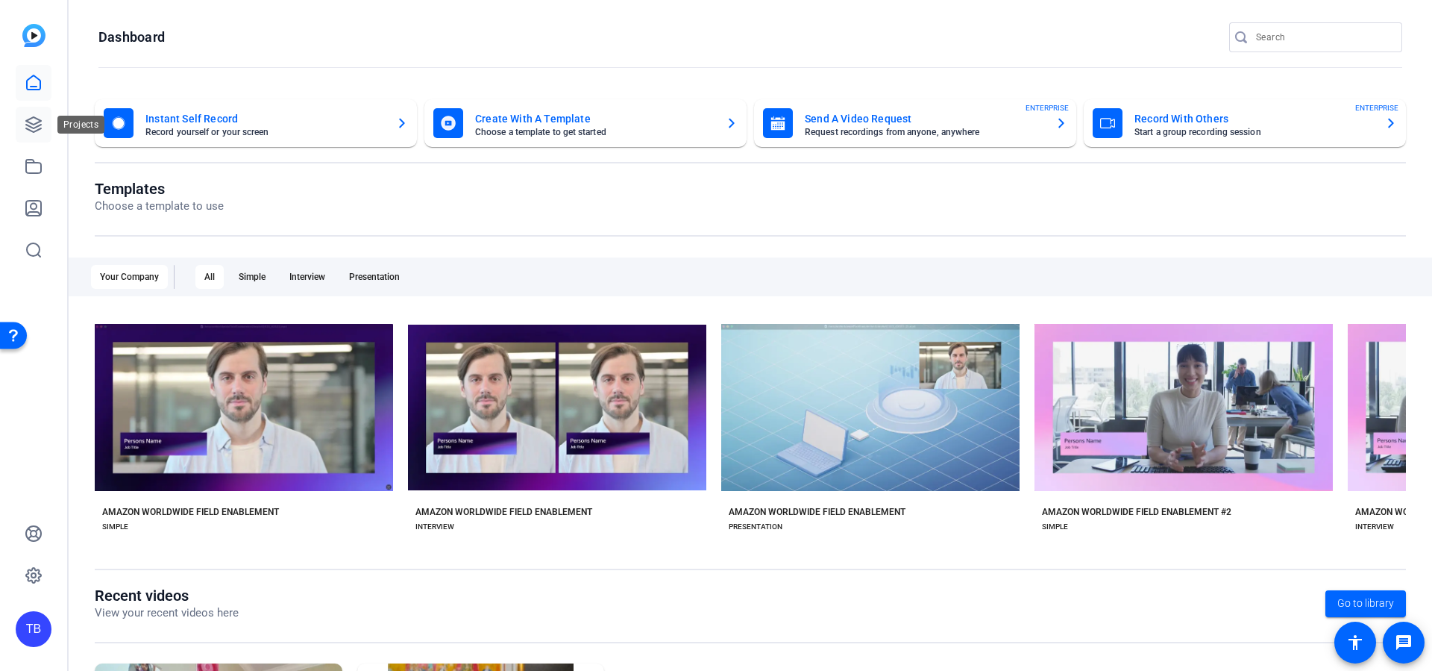 This screenshot has height=671, width=1432. Describe the element at coordinates (159, 206) in the screenshot. I see `p: Choose a template to use` at that location.